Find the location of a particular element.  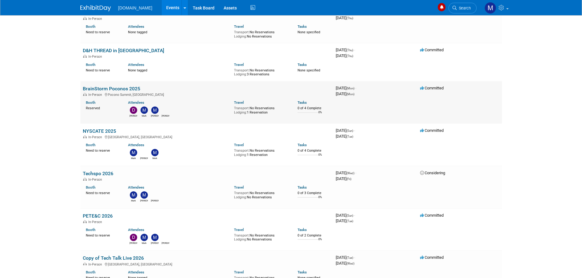

span: Considering is located at coordinates (432, 173).